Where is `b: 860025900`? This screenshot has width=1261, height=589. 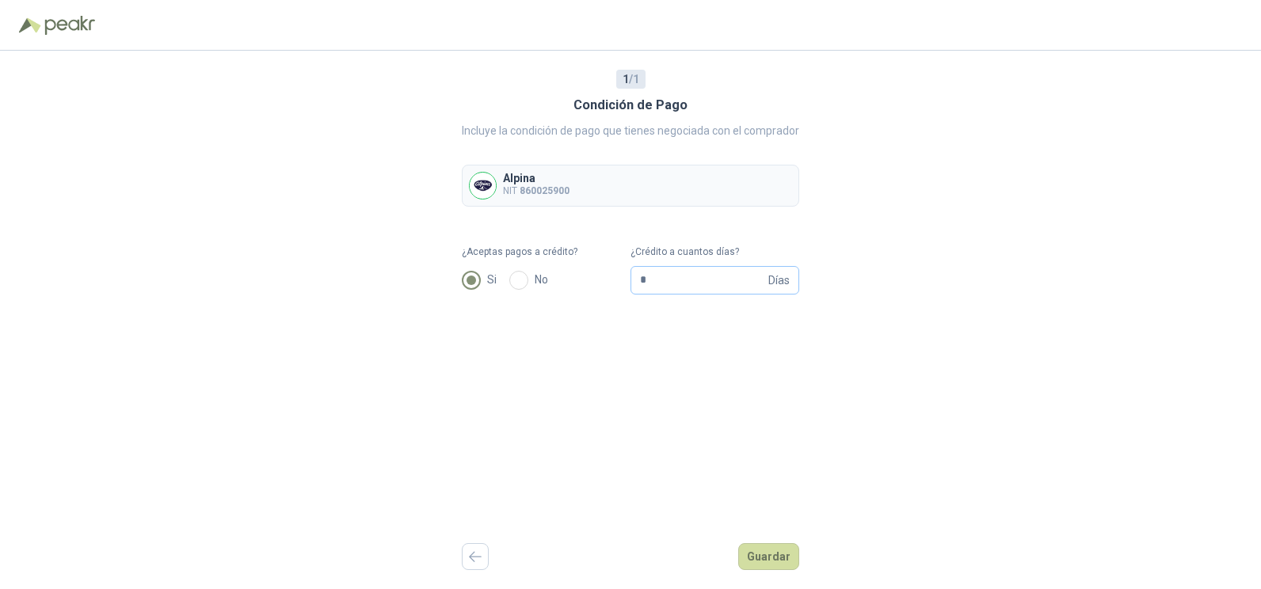
b: 860025900 is located at coordinates (544, 191).